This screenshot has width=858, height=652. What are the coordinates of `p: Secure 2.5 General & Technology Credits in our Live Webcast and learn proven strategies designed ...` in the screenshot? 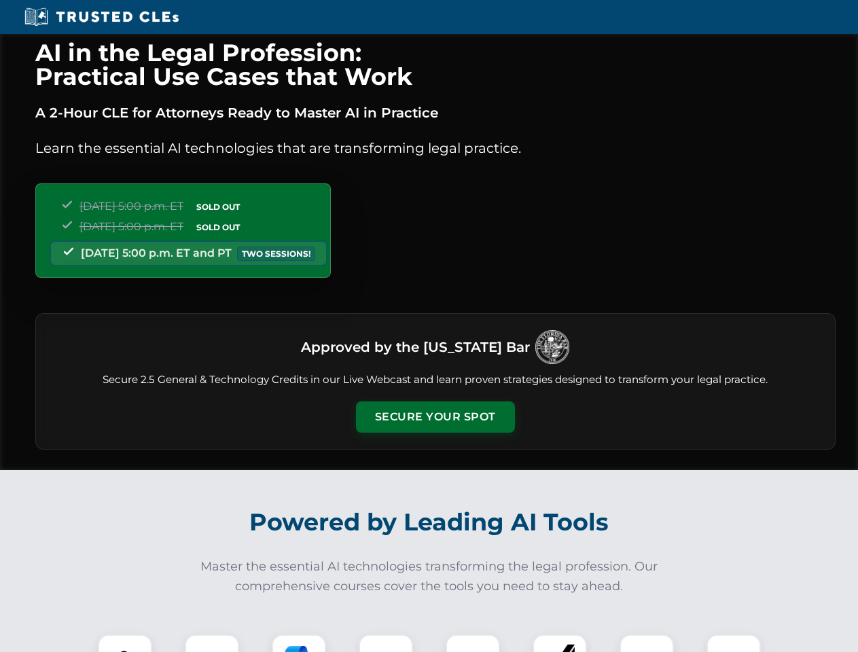 It's located at (435, 380).